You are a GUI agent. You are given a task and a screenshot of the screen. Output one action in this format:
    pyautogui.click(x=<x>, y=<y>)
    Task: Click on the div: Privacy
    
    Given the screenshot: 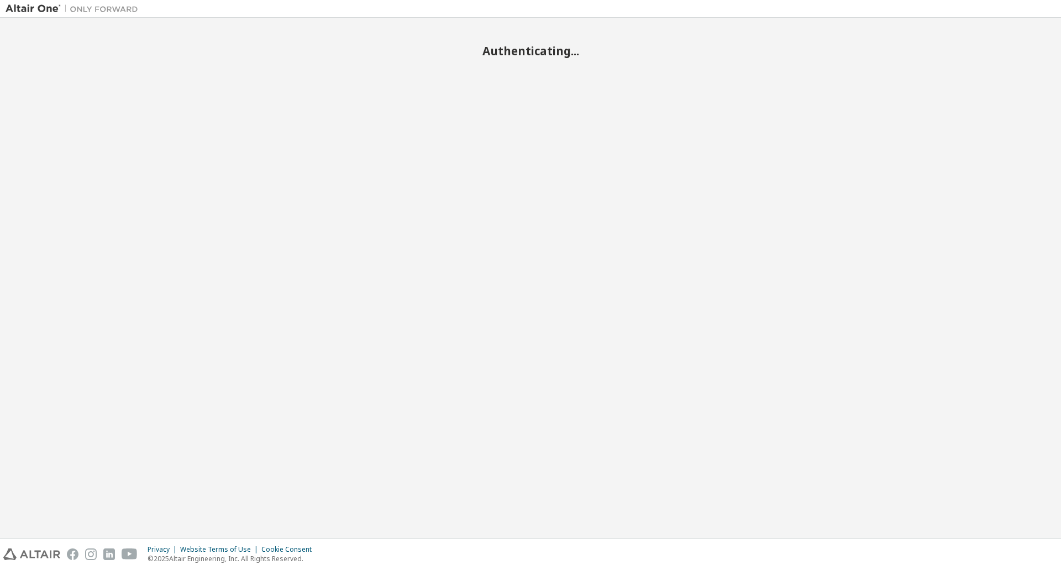 What is the action you would take?
    pyautogui.click(x=164, y=549)
    